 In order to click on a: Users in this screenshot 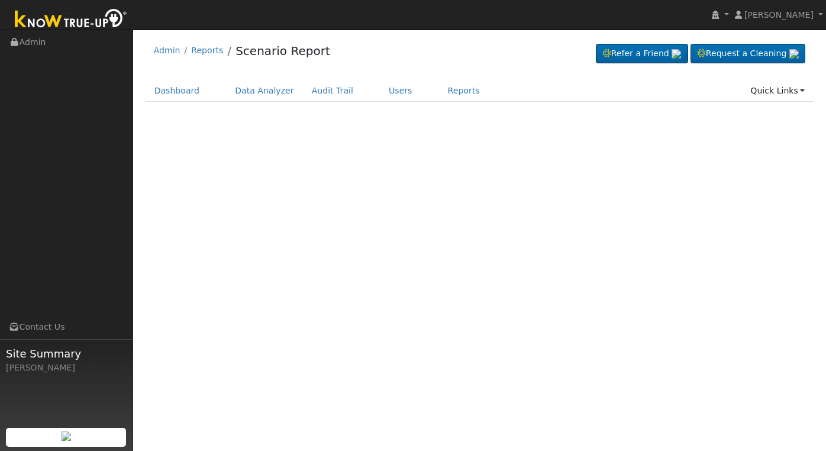, I will do `click(400, 90)`.